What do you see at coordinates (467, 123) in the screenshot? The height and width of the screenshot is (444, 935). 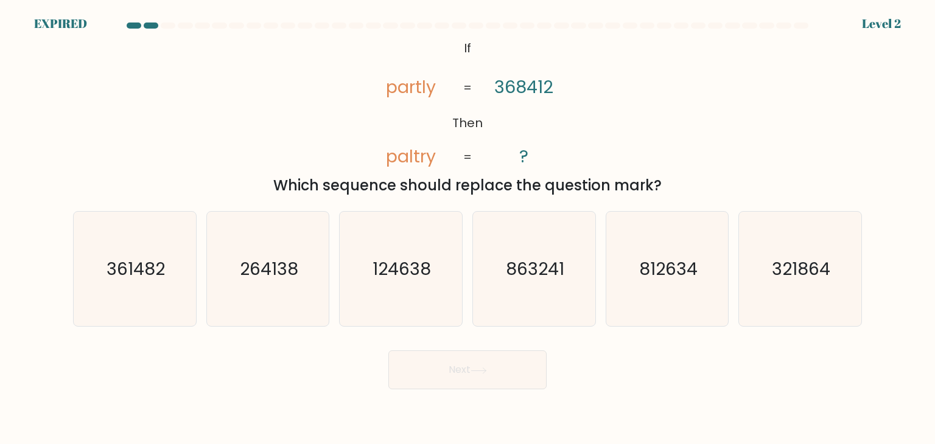 I see `tspan: Then` at bounding box center [467, 123].